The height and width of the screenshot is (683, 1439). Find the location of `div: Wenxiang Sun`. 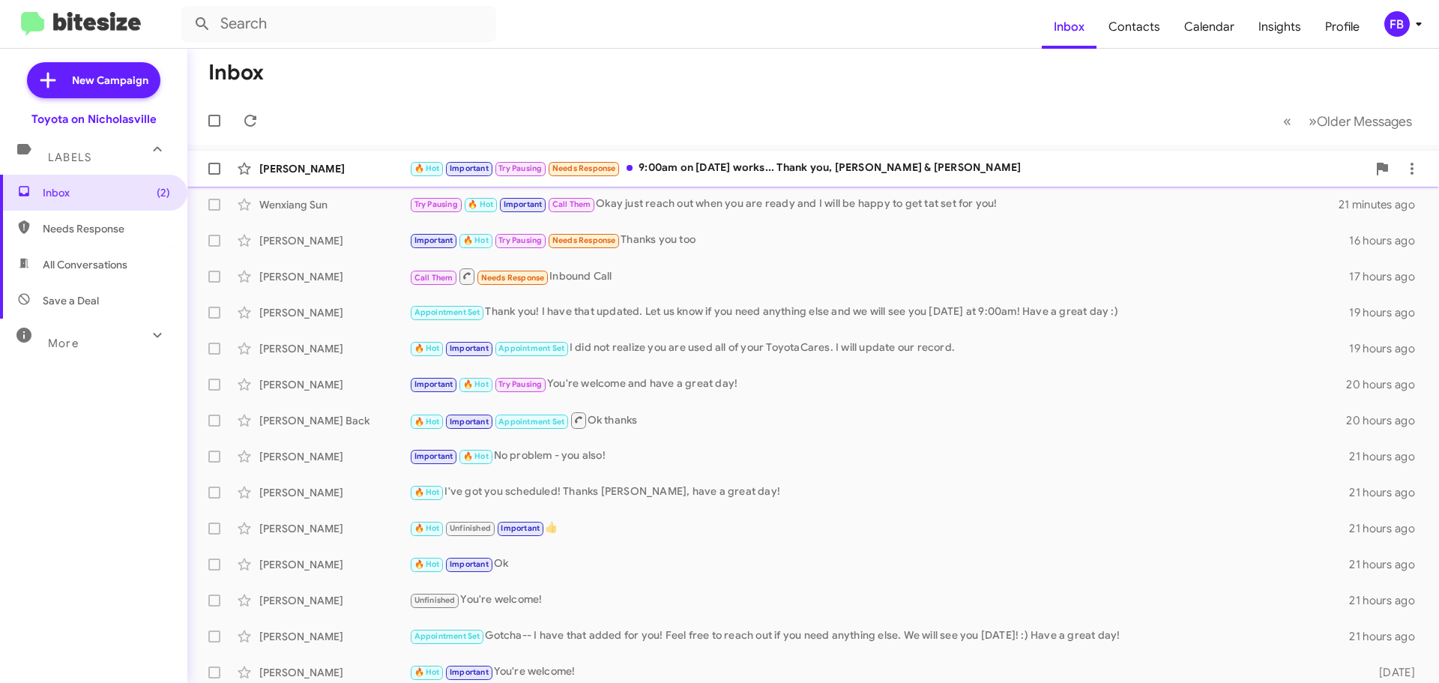

div: Wenxiang Sun is located at coordinates (334, 205).